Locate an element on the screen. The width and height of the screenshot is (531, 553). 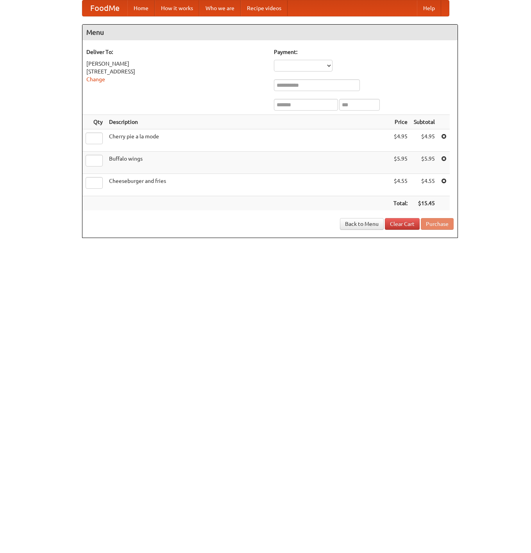
th: Total: is located at coordinates (401, 203).